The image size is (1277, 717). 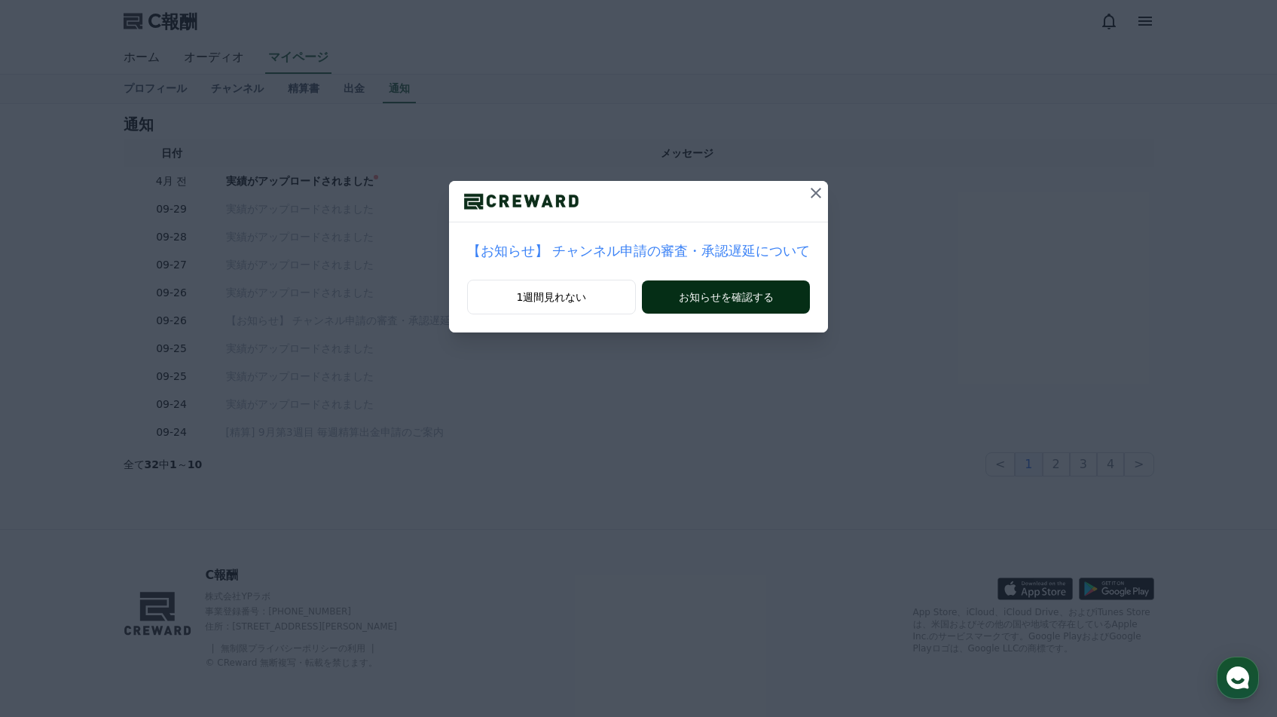 What do you see at coordinates (726, 297) in the screenshot?
I see `button: お知らせを確認する` at bounding box center [726, 297].